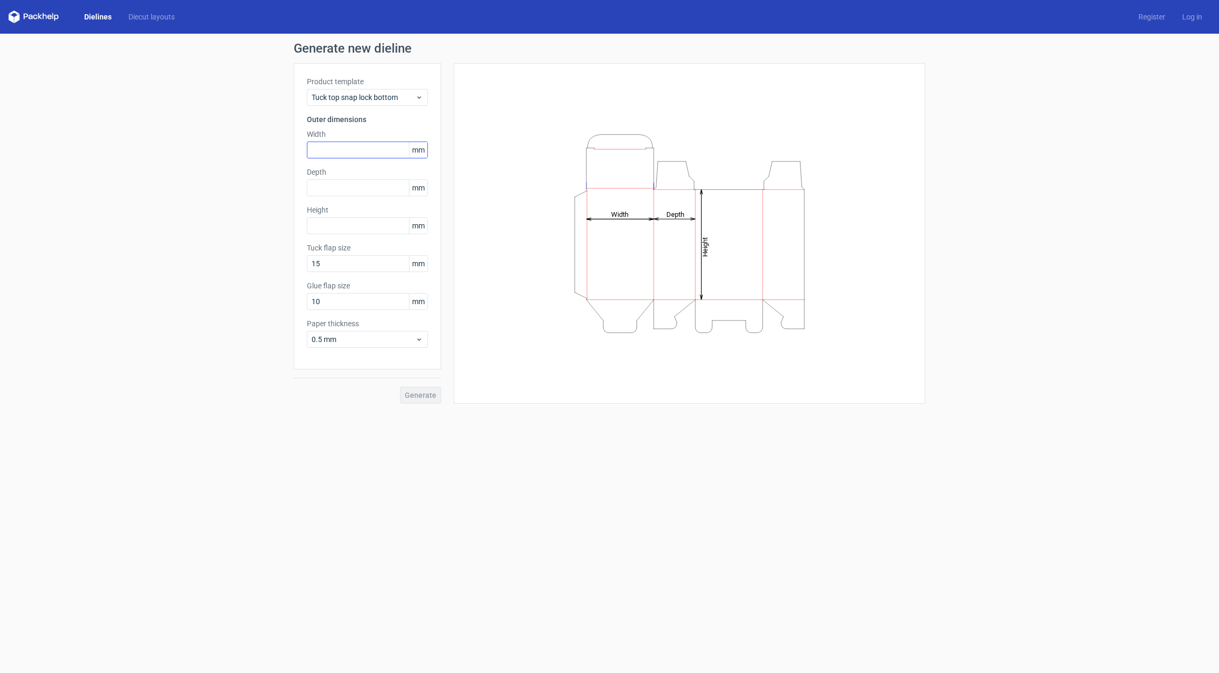  I want to click on h1: Generate new dieline, so click(609, 48).